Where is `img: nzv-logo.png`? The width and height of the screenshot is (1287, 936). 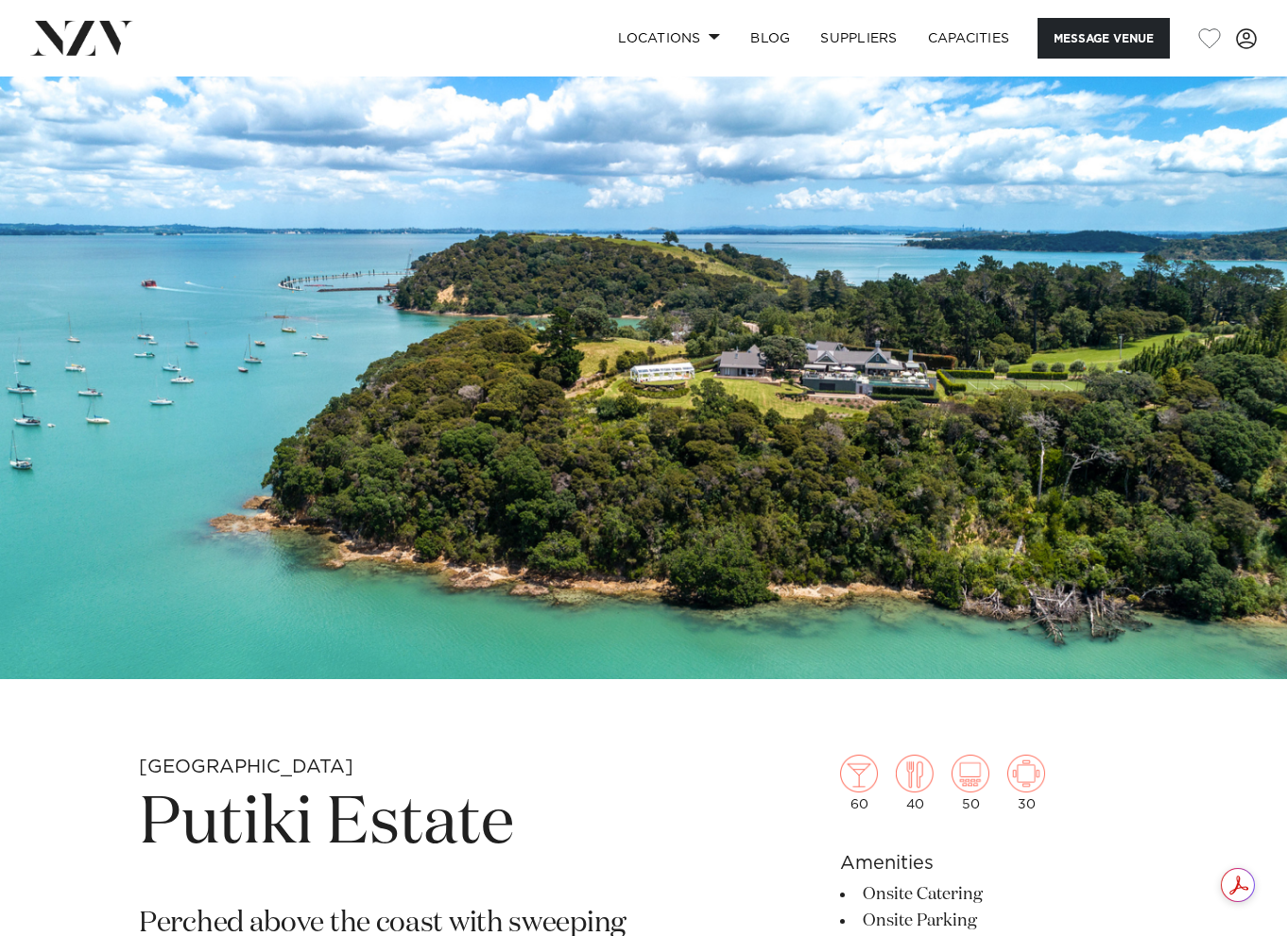 img: nzv-logo.png is located at coordinates (81, 38).